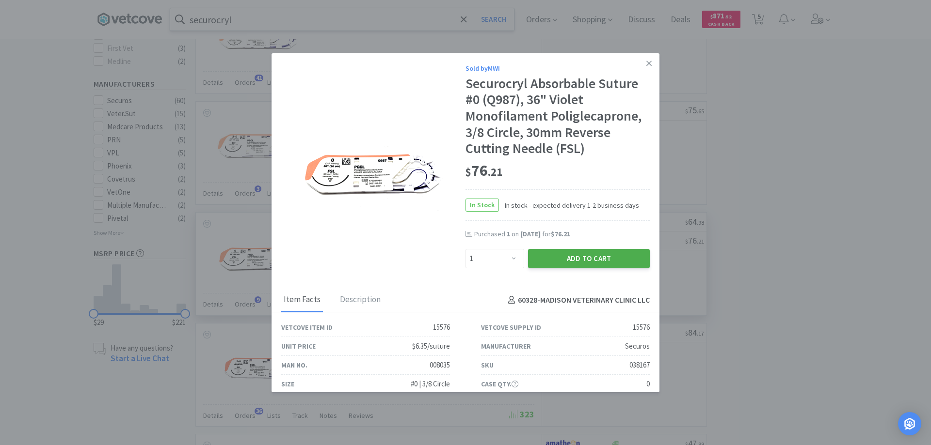 The image size is (931, 445). Describe the element at coordinates (511, 328) in the screenshot. I see `div: Vetcove Supply ID` at that location.